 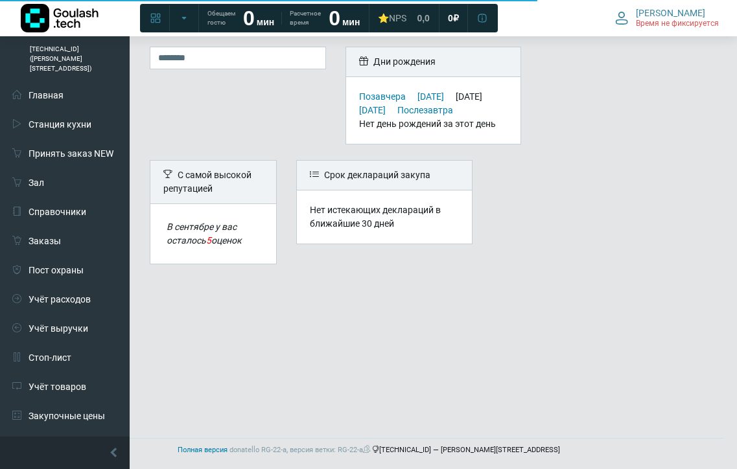 I want to click on div: Дни рождения, so click(x=434, y=62).